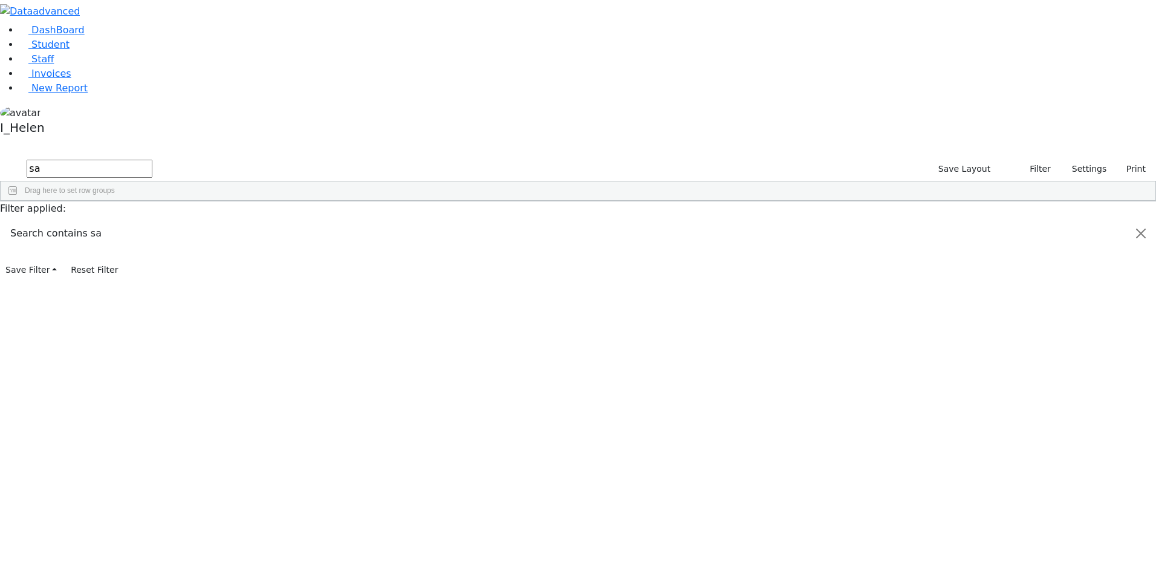 This screenshot has width=1156, height=577. Describe the element at coordinates (1141, 233) in the screenshot. I see `button: Close` at that location.